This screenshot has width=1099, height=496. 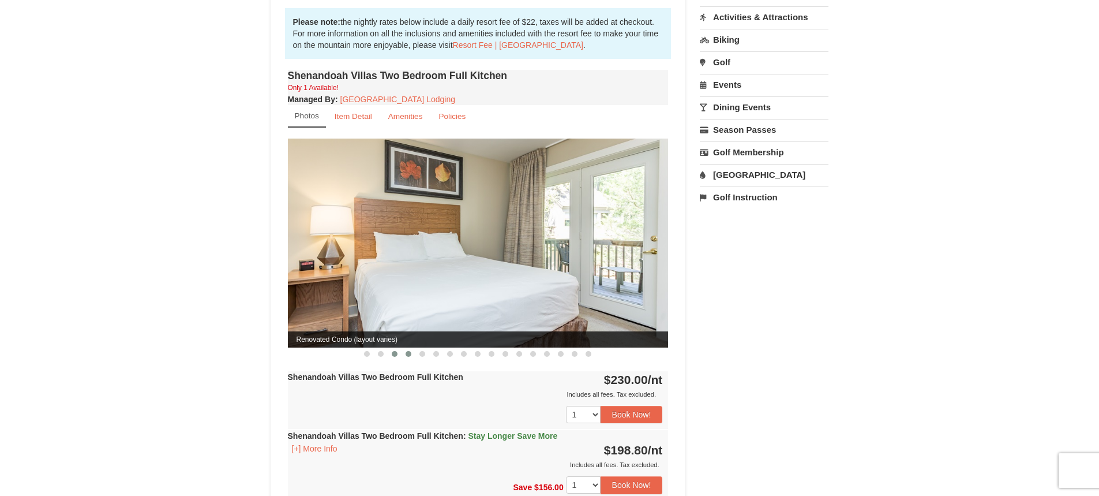 What do you see at coordinates (512, 436) in the screenshot?
I see `span: Stay Longer Save More` at bounding box center [512, 436].